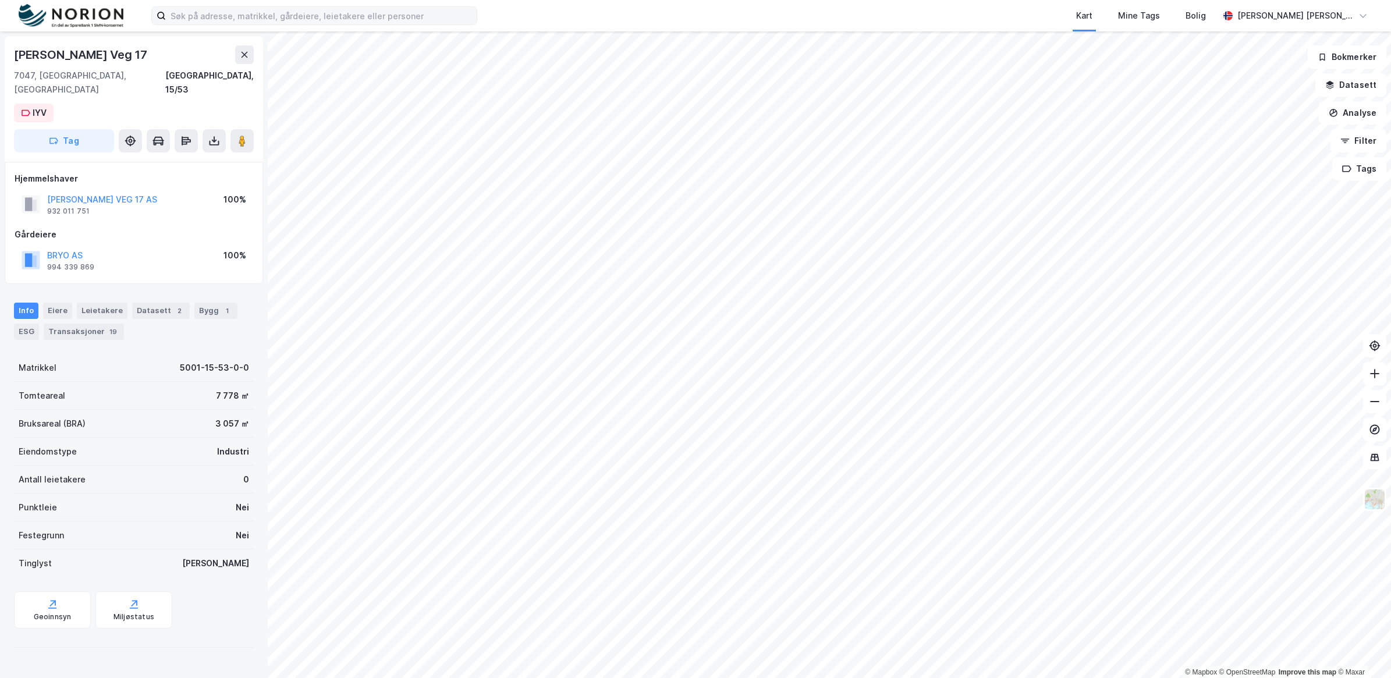  What do you see at coordinates (48, 452) in the screenshot?
I see `div: Eiendomstype` at bounding box center [48, 452].